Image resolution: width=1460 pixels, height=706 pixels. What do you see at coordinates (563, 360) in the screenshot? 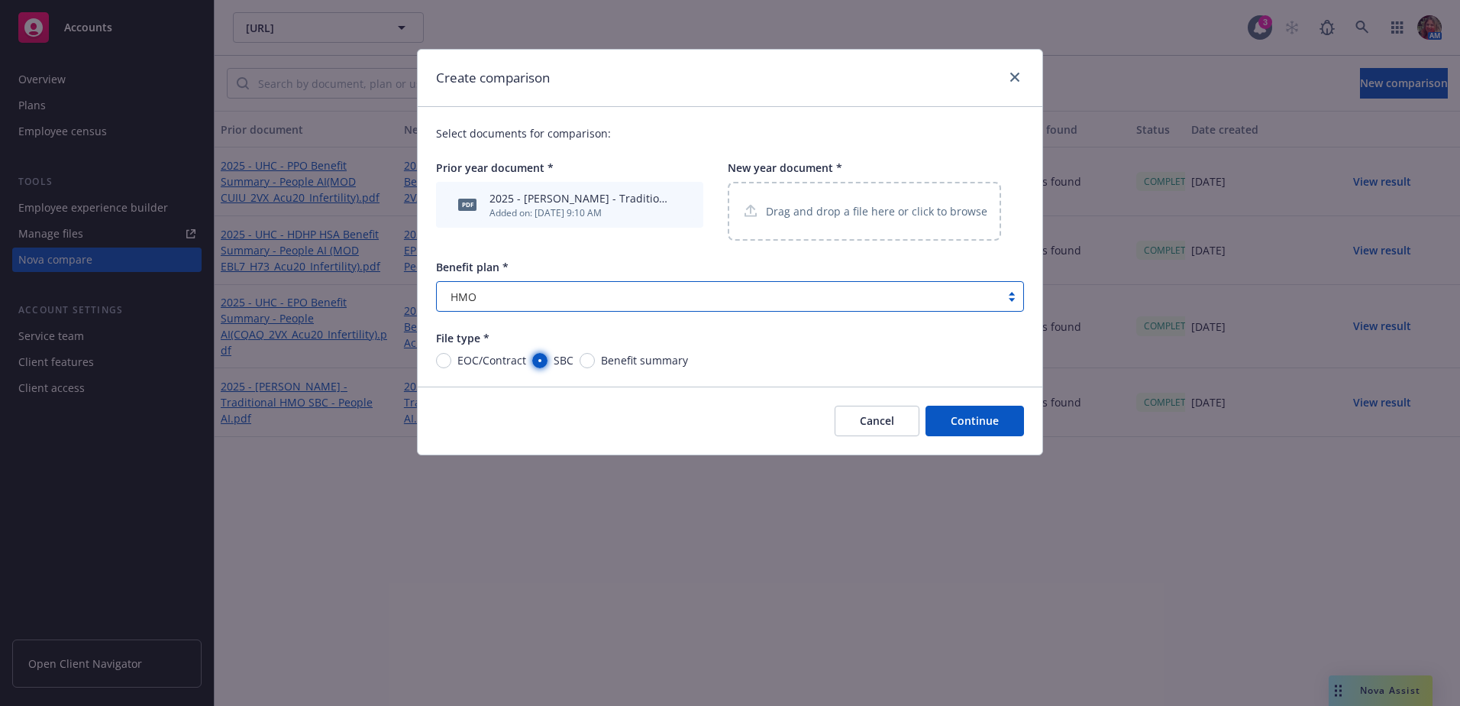
I see `span: SBC` at bounding box center [563, 360].